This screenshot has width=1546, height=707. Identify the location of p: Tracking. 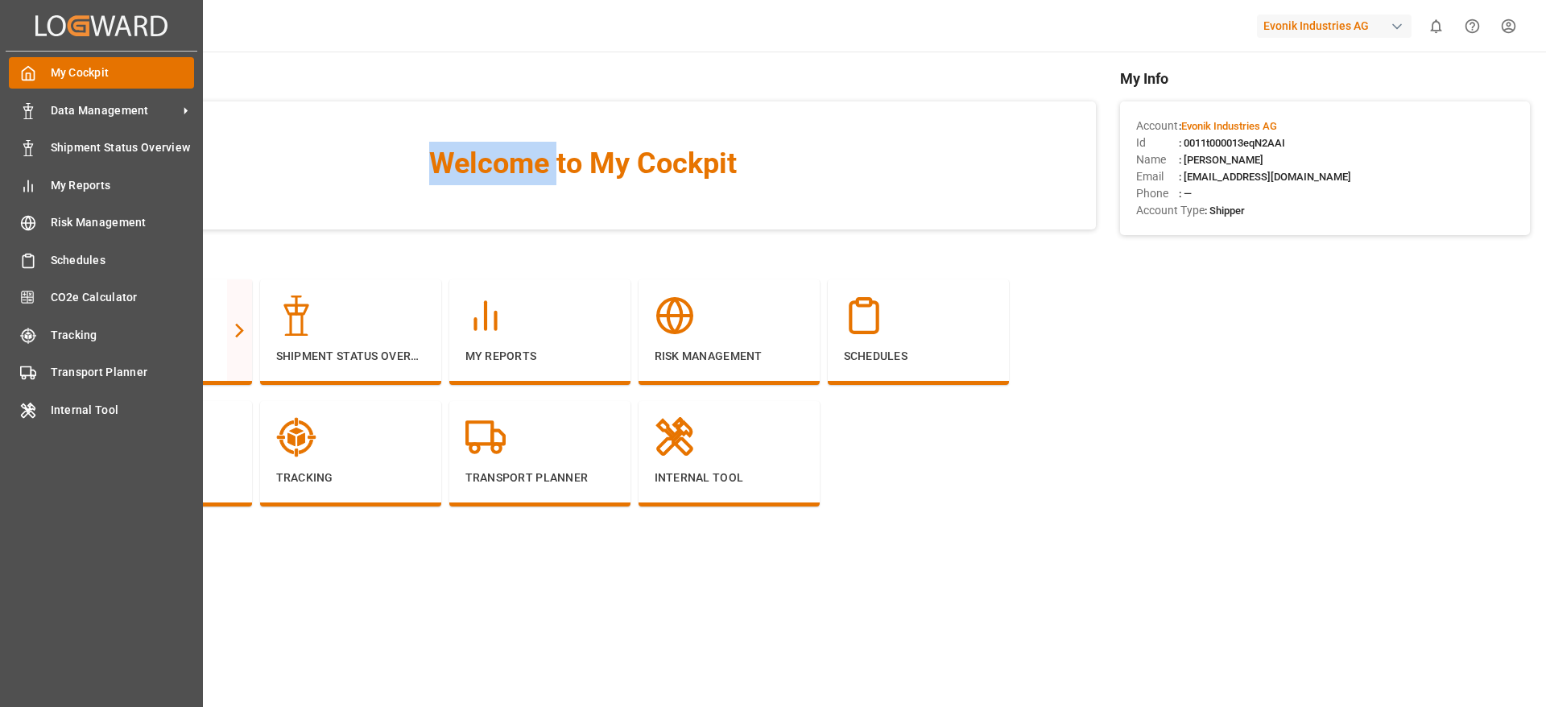
(350, 478).